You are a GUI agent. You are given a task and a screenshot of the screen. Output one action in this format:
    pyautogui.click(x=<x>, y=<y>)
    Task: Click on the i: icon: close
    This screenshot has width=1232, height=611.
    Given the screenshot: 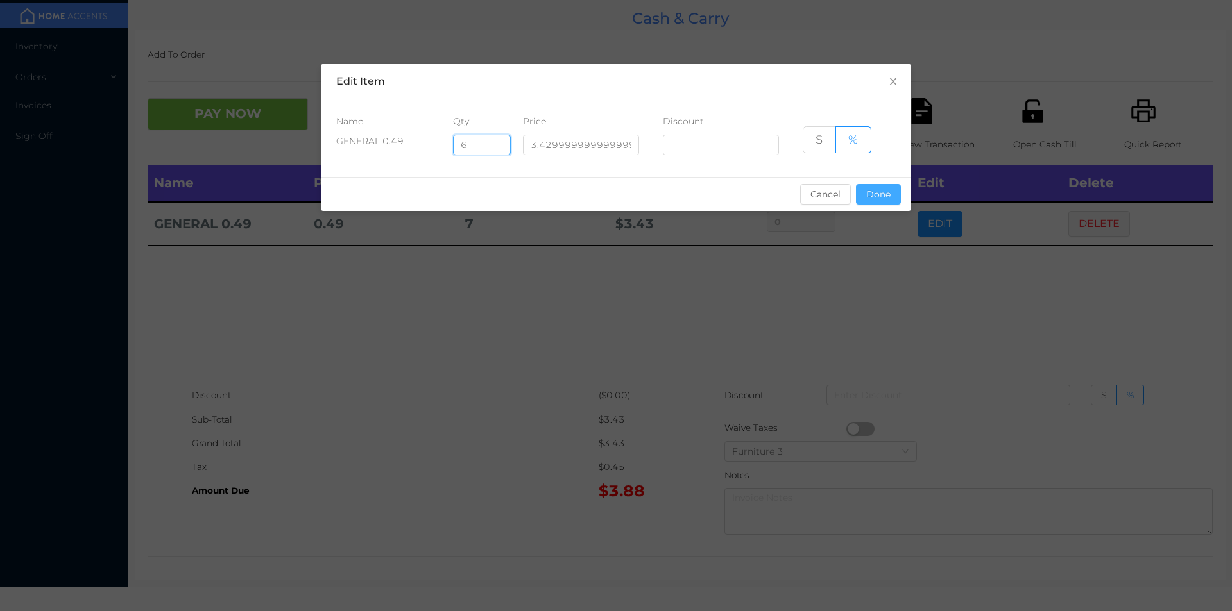 What is the action you would take?
    pyautogui.click(x=893, y=81)
    